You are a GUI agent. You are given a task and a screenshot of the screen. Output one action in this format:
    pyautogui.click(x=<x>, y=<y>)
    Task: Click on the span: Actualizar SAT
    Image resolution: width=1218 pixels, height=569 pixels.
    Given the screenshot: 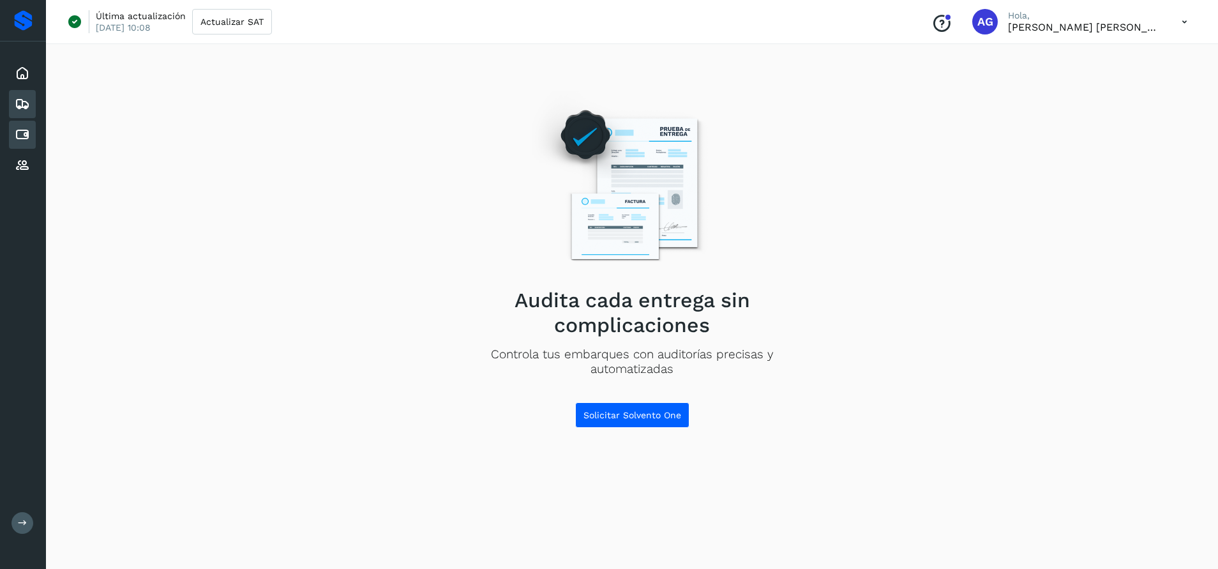 What is the action you would take?
    pyautogui.click(x=232, y=22)
    